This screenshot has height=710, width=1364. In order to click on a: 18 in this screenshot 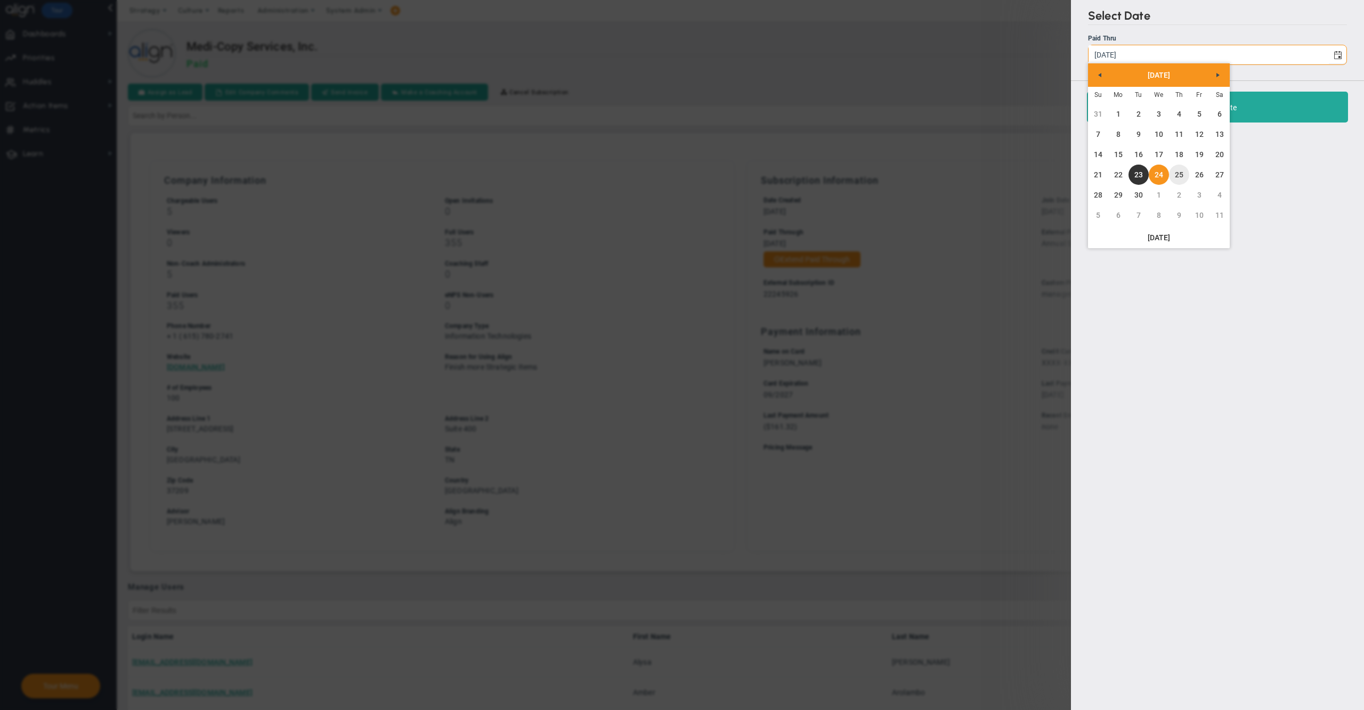, I will do `click(1179, 154)`.